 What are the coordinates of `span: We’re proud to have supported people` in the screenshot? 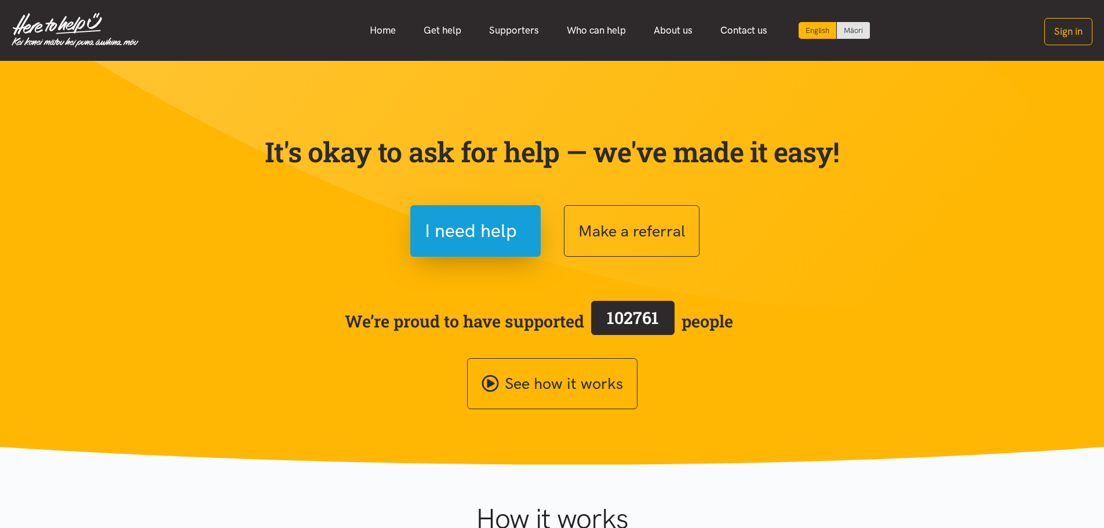 It's located at (539, 321).